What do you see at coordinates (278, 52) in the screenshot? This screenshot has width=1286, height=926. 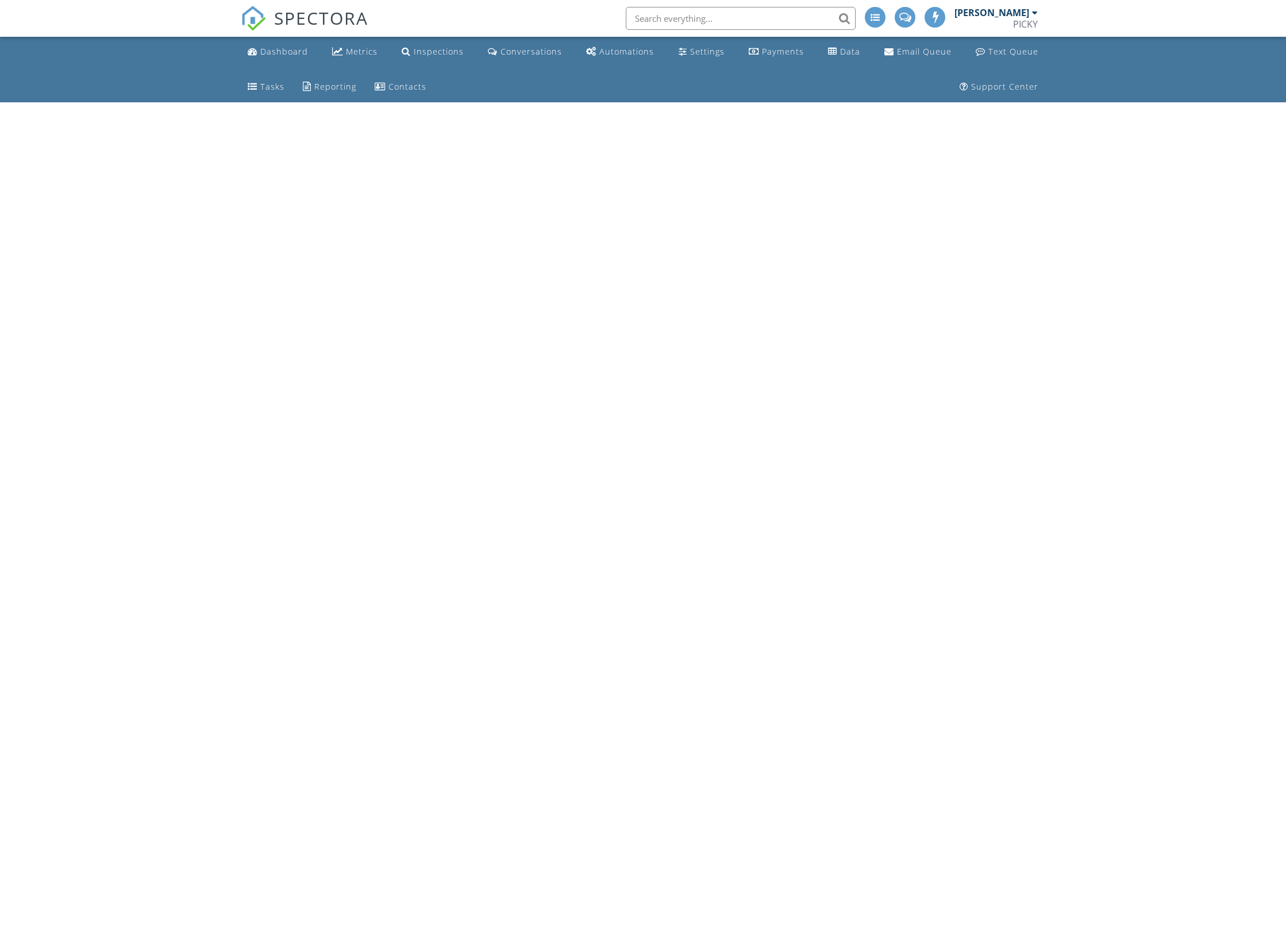 I see `a: Dashboard` at bounding box center [278, 52].